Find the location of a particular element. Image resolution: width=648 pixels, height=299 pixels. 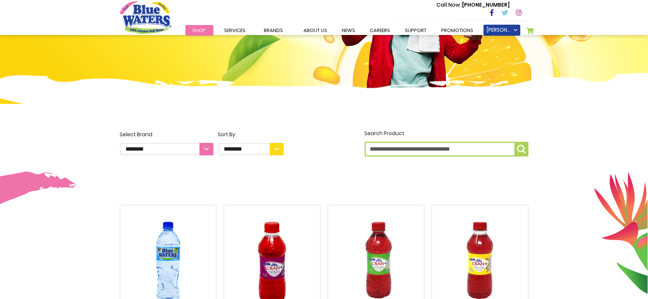

div: Sort By is located at coordinates (251, 134).